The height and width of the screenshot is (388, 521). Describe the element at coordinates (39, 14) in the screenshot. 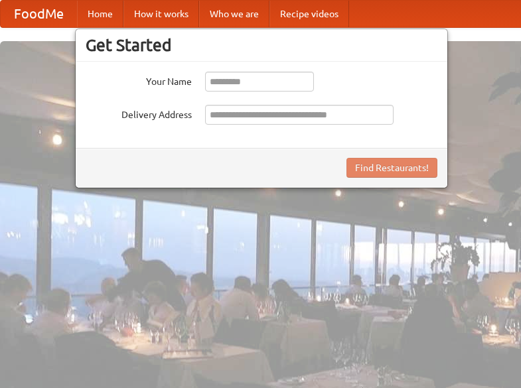

I see `a: FoodMe` at that location.